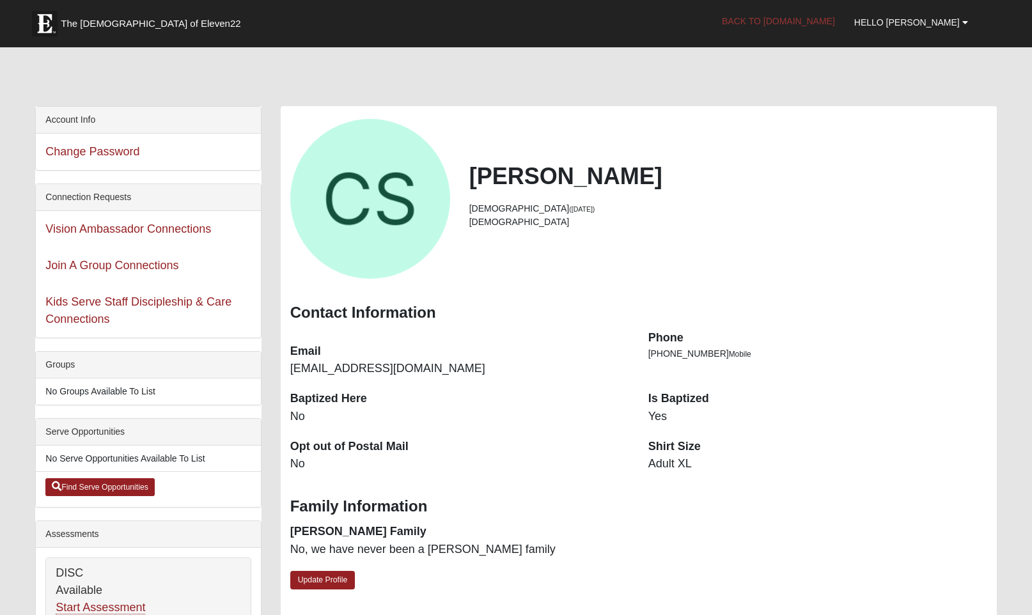 The image size is (1032, 615). I want to click on a: Kids Serve Staff Discipleship & Care Connections, so click(138, 310).